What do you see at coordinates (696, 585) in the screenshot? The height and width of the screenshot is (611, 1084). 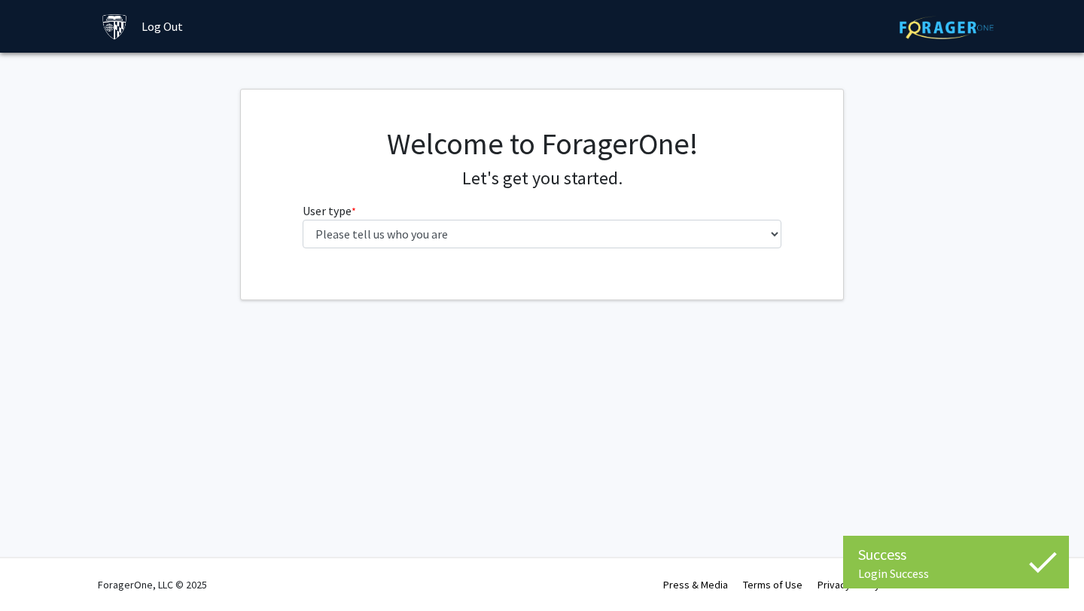 I see `a: Press & Media` at bounding box center [696, 585].